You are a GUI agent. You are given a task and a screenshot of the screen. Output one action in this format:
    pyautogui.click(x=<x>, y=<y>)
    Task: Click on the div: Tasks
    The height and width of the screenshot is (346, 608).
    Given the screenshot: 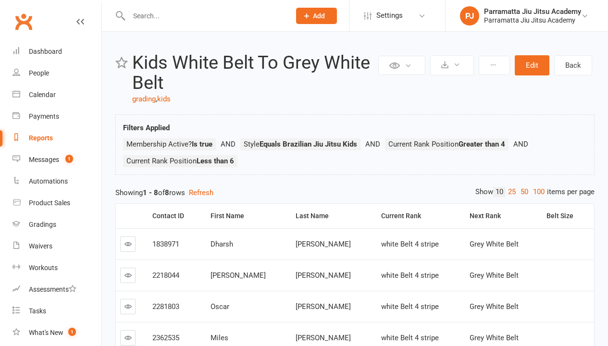 What is the action you would take?
    pyautogui.click(x=37, y=311)
    